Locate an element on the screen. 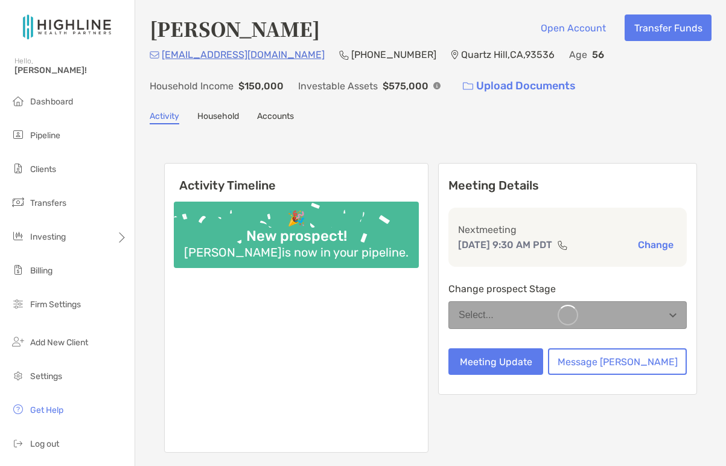 Image resolution: width=726 pixels, height=466 pixels. div: New prospect! is located at coordinates (296, 236).